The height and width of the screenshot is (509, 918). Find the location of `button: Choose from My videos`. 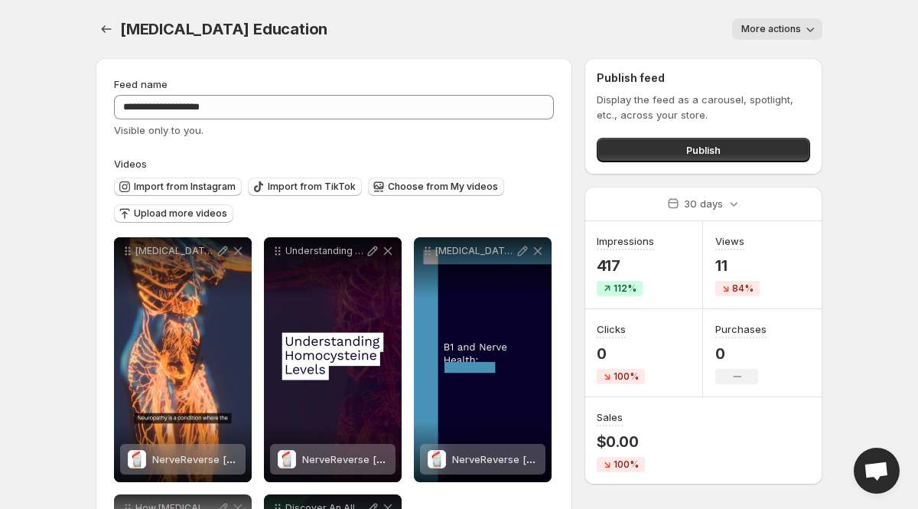

button: Choose from My videos is located at coordinates (436, 187).